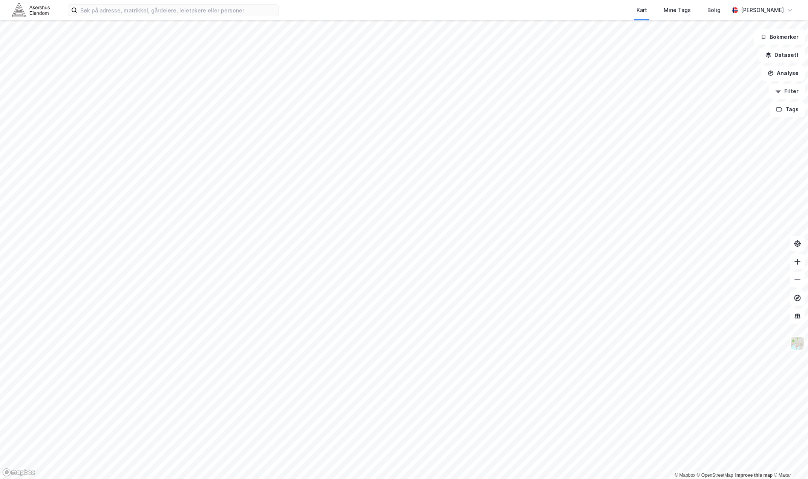 The width and height of the screenshot is (808, 479). Describe the element at coordinates (19, 472) in the screenshot. I see `a: Mapbox homepage` at that location.